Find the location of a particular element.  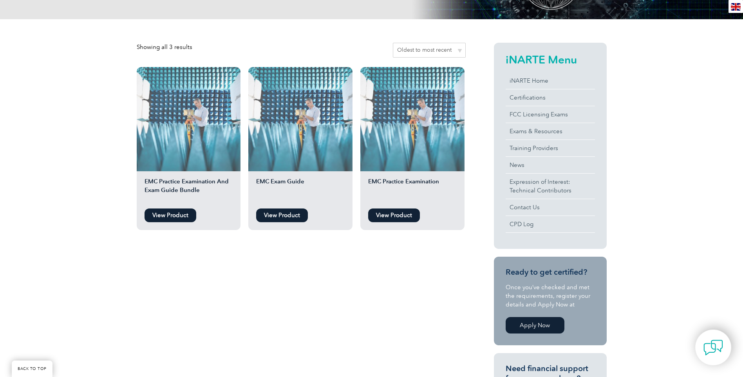

select: Shop order is located at coordinates (430, 50).